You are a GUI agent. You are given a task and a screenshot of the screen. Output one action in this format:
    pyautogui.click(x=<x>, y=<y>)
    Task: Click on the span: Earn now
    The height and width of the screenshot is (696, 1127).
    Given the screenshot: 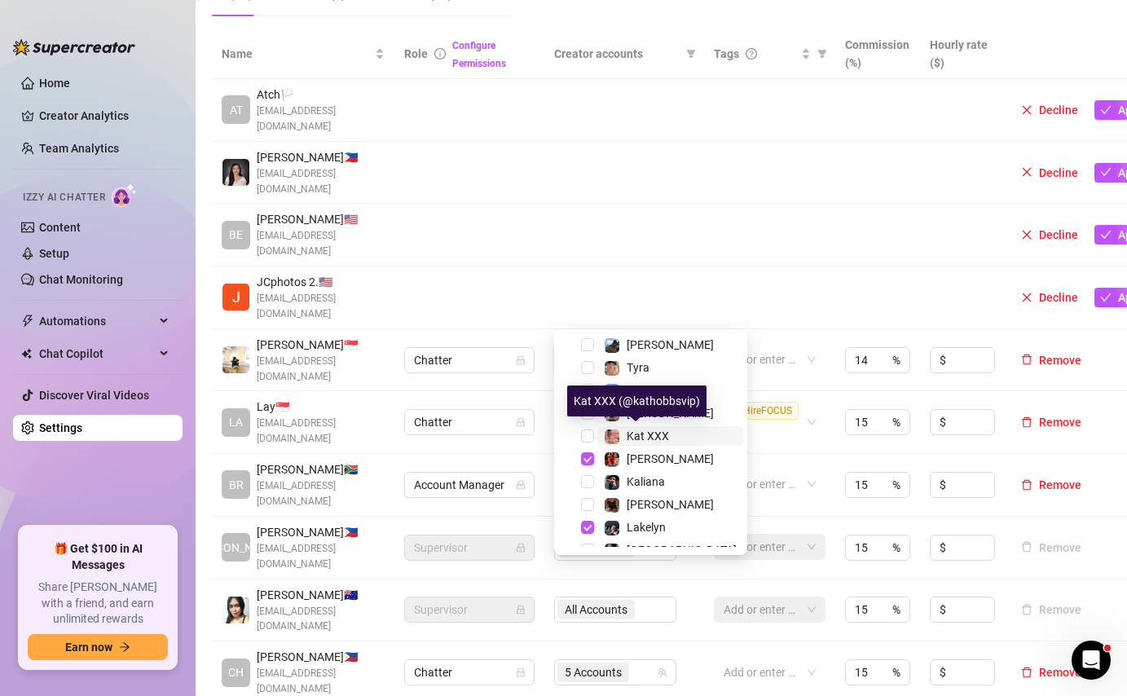 What is the action you would take?
    pyautogui.click(x=89, y=647)
    